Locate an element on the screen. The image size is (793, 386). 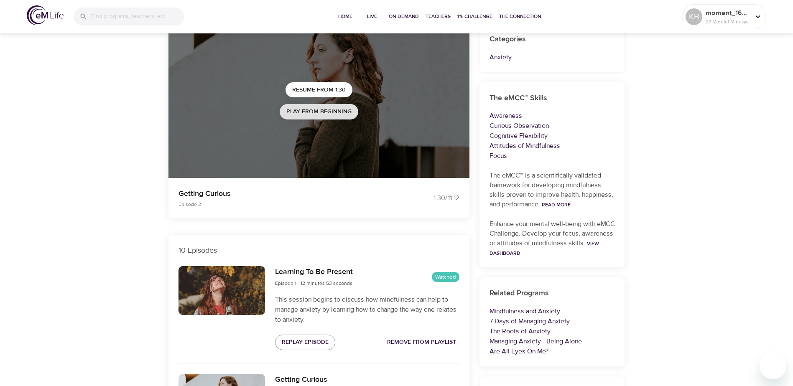
p: moment_1695906020 is located at coordinates (727, 13).